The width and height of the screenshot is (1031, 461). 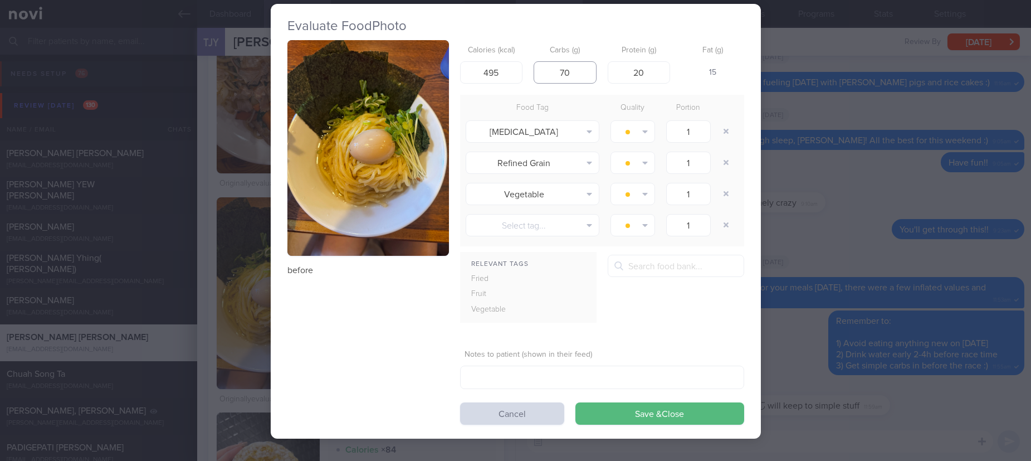 What do you see at coordinates (528, 264) in the screenshot?
I see `div: Relevant Tags` at bounding box center [528, 264].